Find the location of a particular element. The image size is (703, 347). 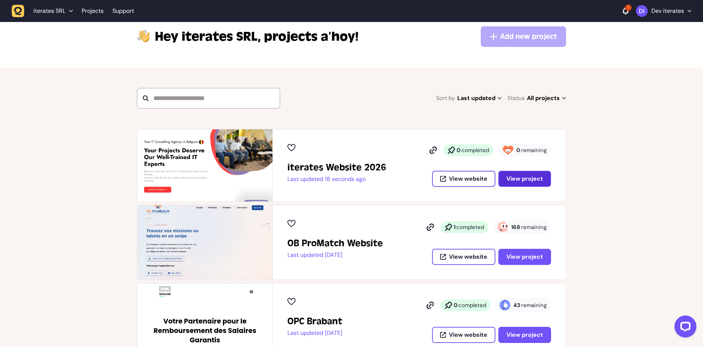

span: Last updated is located at coordinates (479, 98).